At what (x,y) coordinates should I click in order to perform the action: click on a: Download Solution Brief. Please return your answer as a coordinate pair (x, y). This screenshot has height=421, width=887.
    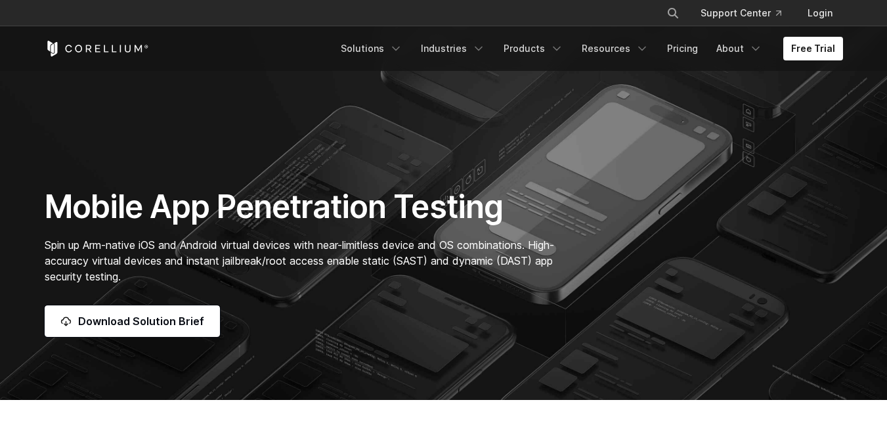
    Looking at the image, I should click on (132, 321).